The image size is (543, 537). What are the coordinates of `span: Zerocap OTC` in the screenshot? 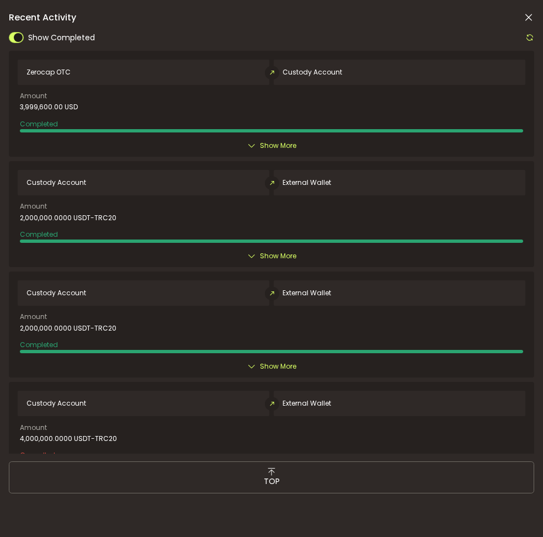 It's located at (49, 72).